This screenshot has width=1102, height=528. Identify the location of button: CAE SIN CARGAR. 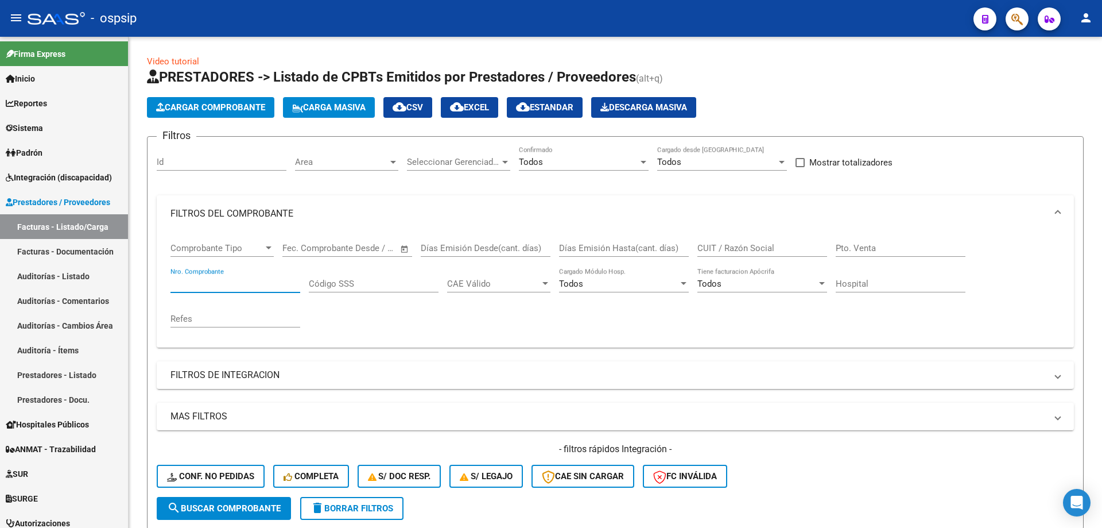
(583, 476).